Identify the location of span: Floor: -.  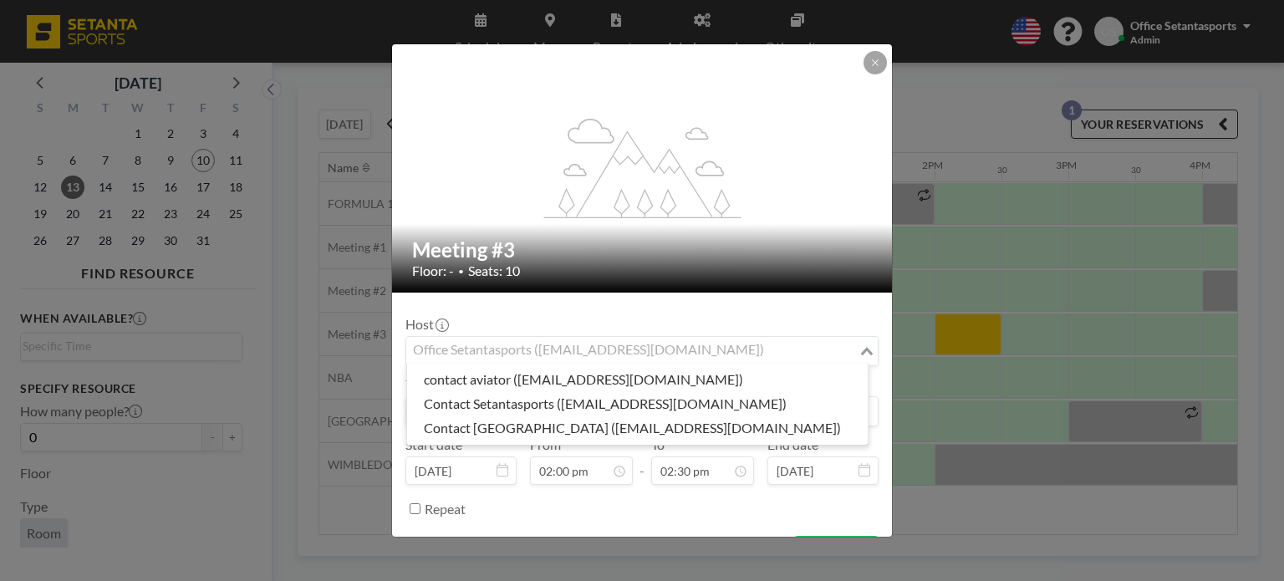
(433, 271).